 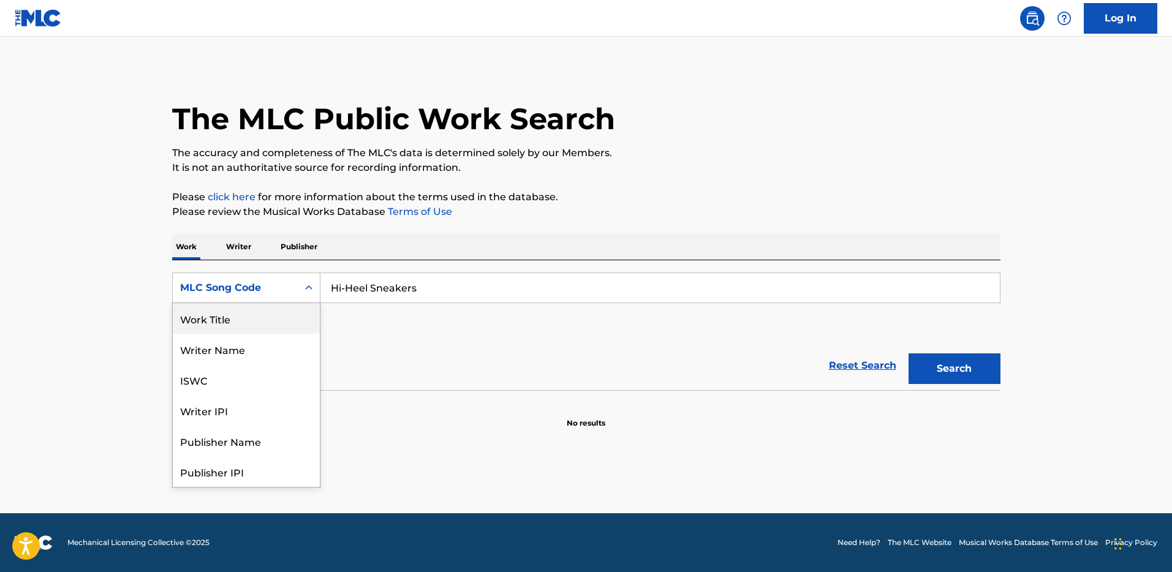 What do you see at coordinates (586, 212) in the screenshot?
I see `p: Please review the Musical Works Database` at bounding box center [586, 212].